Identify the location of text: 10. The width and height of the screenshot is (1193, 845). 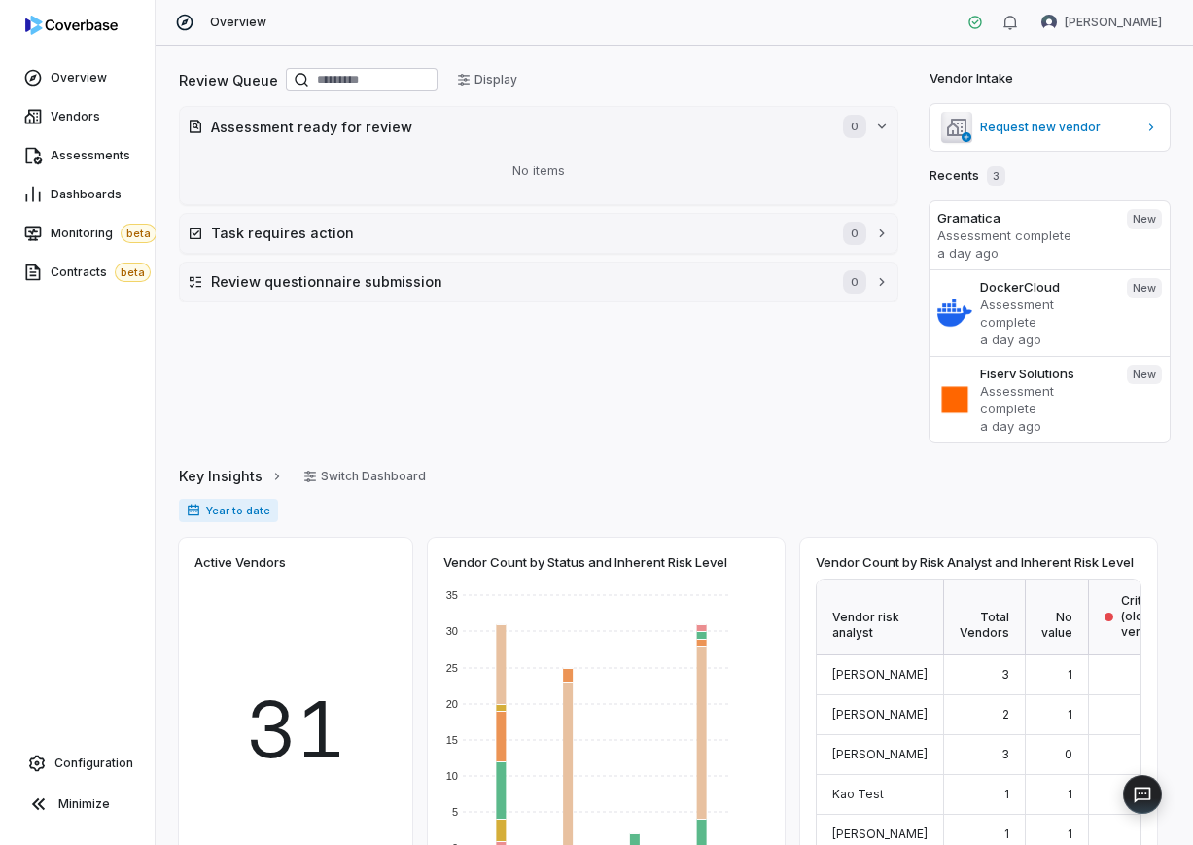
(452, 776).